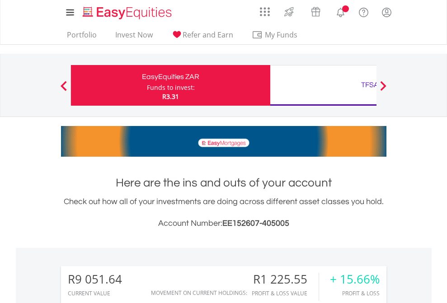 The width and height of the screenshot is (447, 303). I want to click on a: Home page, so click(127, 11).